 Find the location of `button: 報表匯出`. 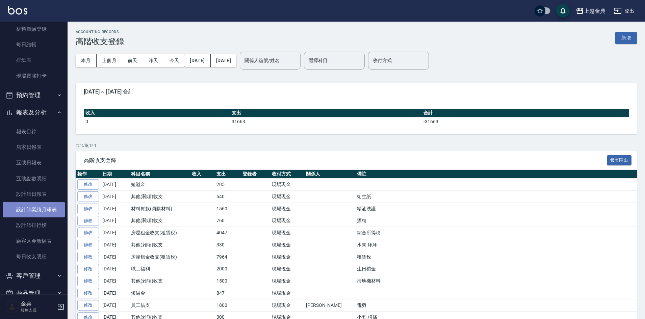

button: 報表匯出 is located at coordinates (620, 161).